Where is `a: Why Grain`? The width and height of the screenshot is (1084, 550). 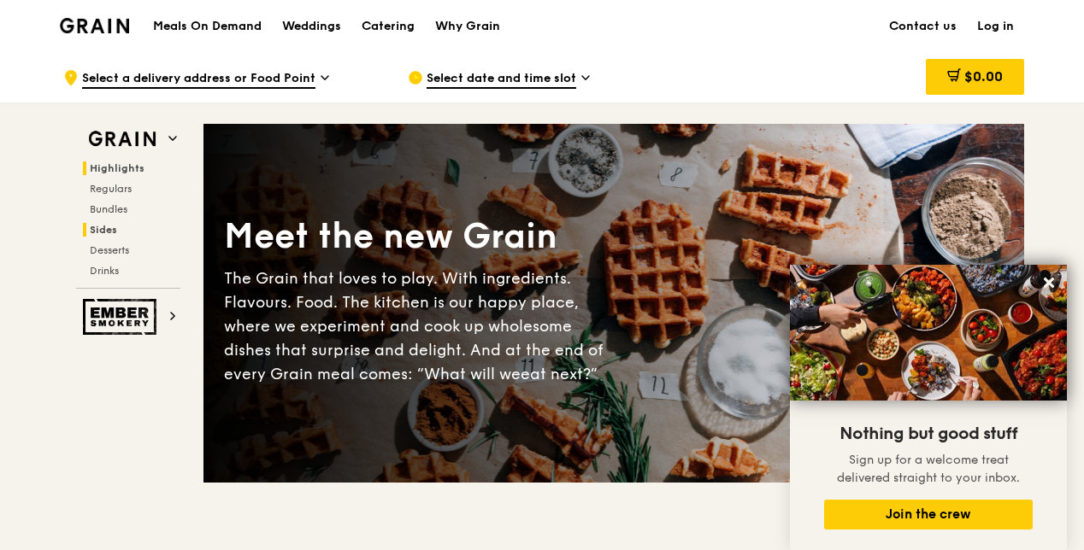 a: Why Grain is located at coordinates (467, 26).